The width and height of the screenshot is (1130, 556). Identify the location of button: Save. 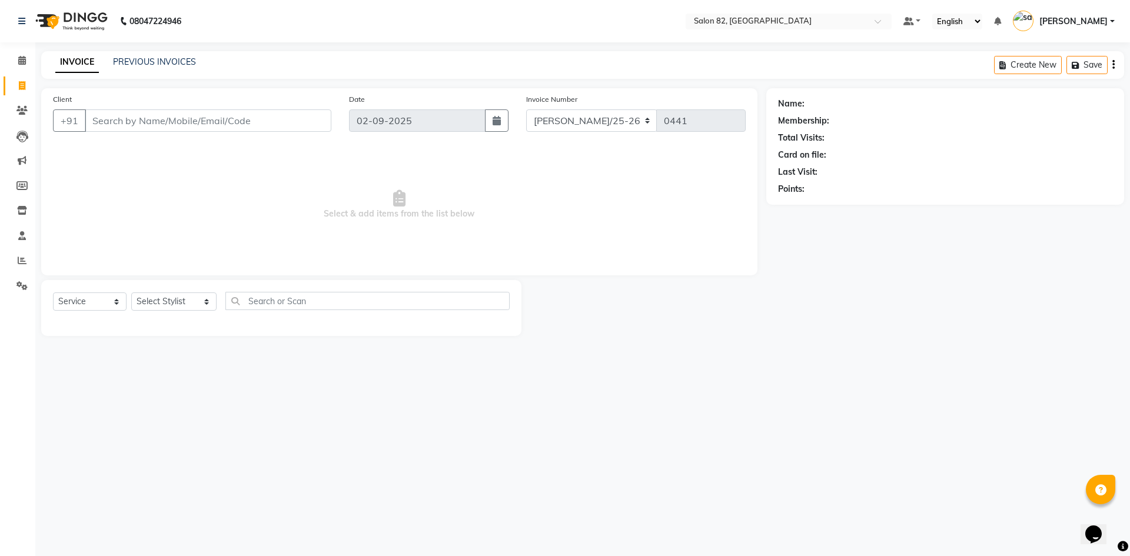
(1087, 65).